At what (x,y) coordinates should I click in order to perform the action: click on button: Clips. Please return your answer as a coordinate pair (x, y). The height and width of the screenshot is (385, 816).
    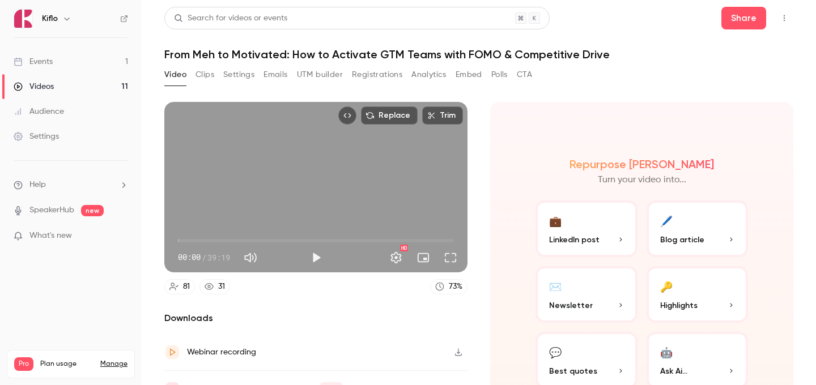
    Looking at the image, I should click on (204, 75).